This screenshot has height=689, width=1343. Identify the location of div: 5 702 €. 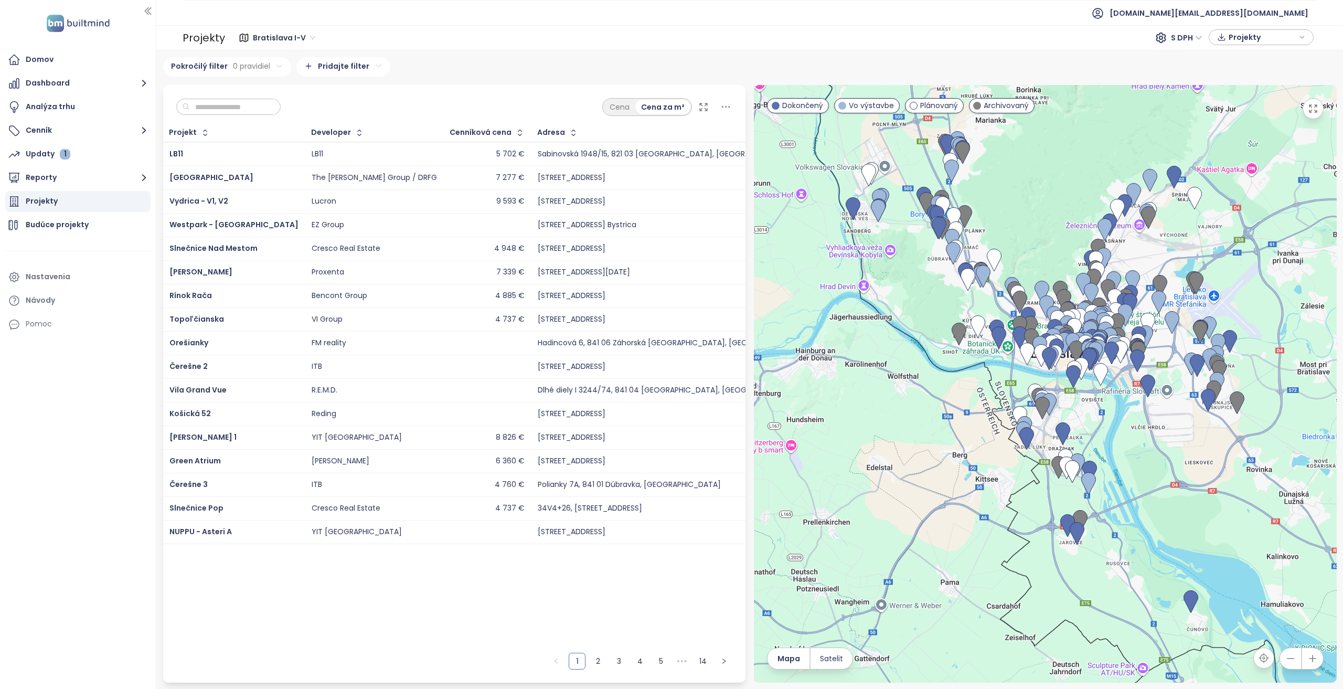
(510, 154).